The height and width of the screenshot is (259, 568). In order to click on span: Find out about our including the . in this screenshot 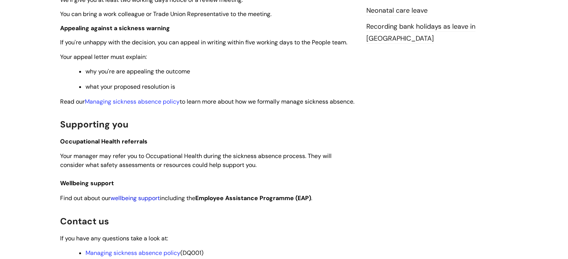, I will do `click(186, 198)`.